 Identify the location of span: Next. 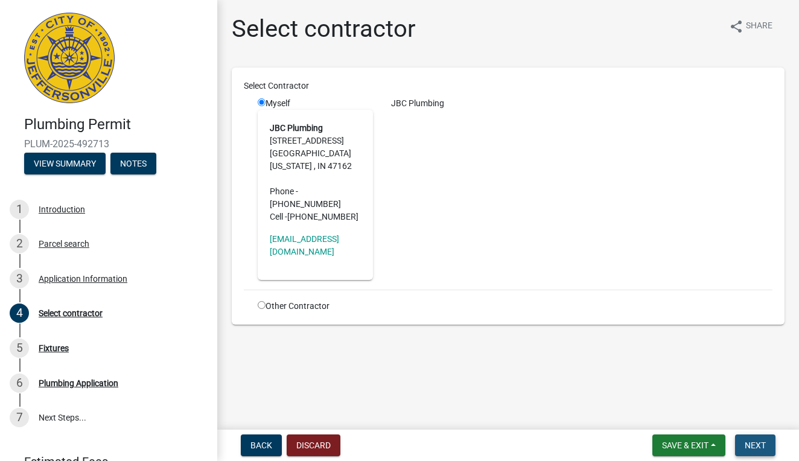
(755, 446).